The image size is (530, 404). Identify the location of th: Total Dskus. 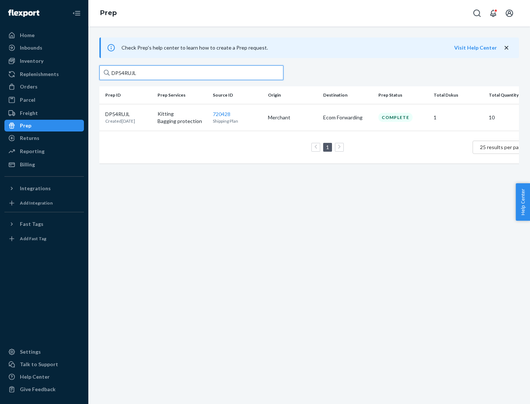
(458, 95).